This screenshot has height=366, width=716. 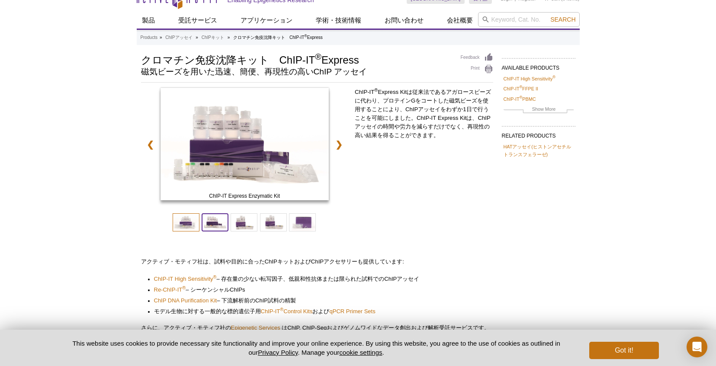 What do you see at coordinates (186, 300) in the screenshot?
I see `span: ChIP DNA Purification Kit` at bounding box center [186, 300].